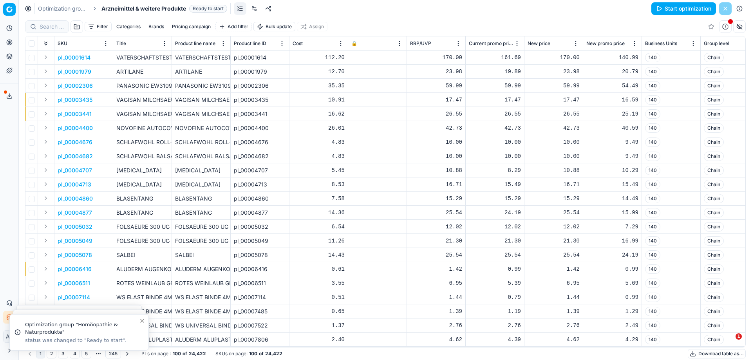  What do you see at coordinates (260, 156) in the screenshot?
I see `div: pl_00004682` at bounding box center [260, 156].